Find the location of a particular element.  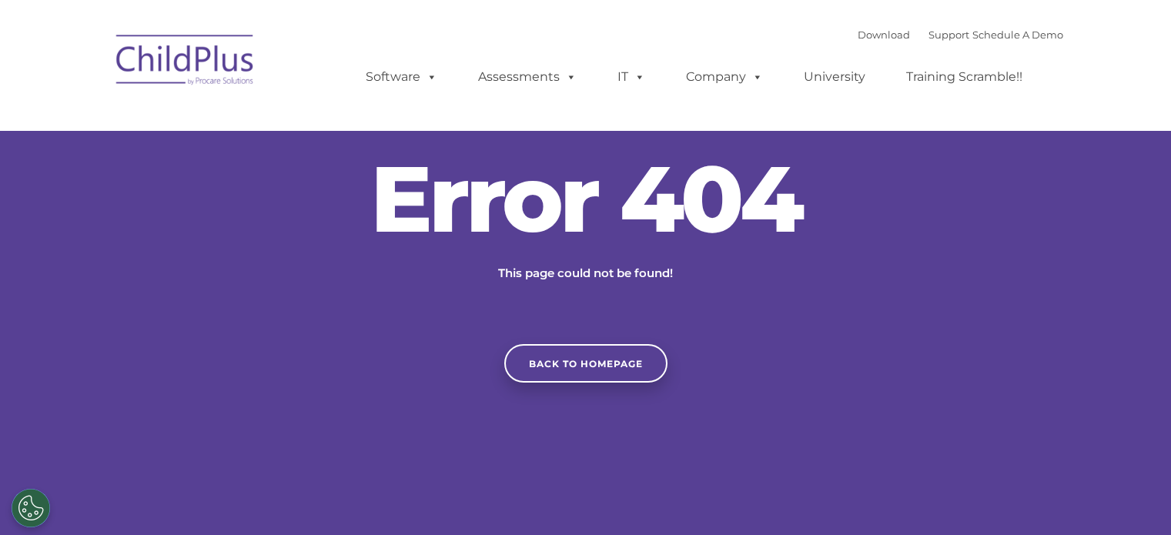

button: Cookies Settings is located at coordinates (31, 508).